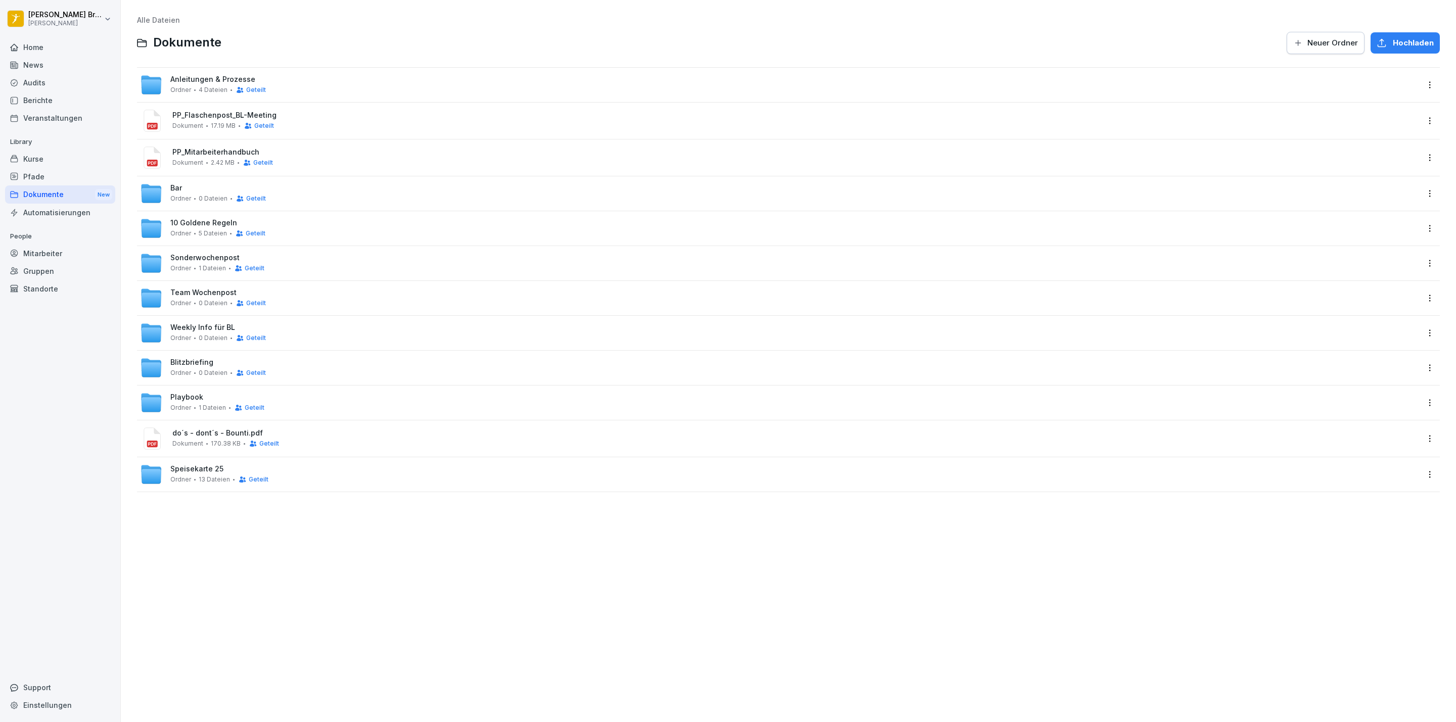 The height and width of the screenshot is (722, 1456). What do you see at coordinates (60, 142) in the screenshot?
I see `p: Library` at bounding box center [60, 142].